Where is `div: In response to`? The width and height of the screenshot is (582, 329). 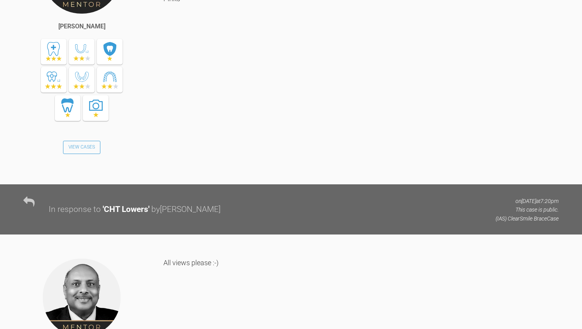
div: In response to is located at coordinates (75, 210).